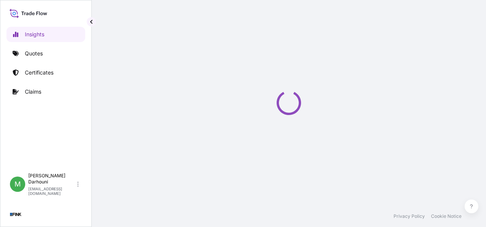  What do you see at coordinates (39, 73) in the screenshot?
I see `p: Certificates` at bounding box center [39, 73].